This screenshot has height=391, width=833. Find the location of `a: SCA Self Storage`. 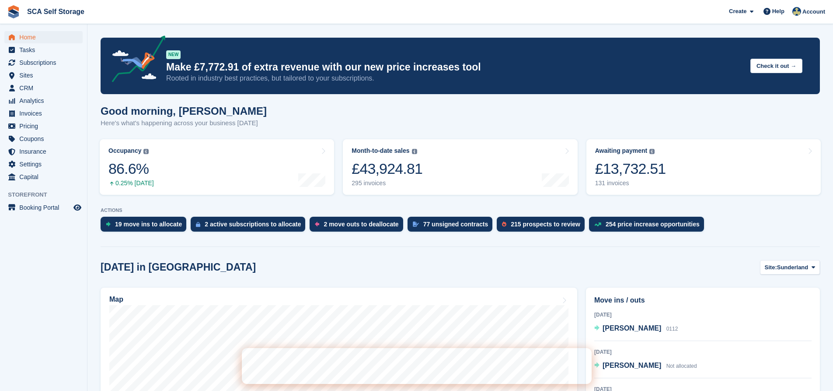

a: SCA Self Storage is located at coordinates (56, 11).